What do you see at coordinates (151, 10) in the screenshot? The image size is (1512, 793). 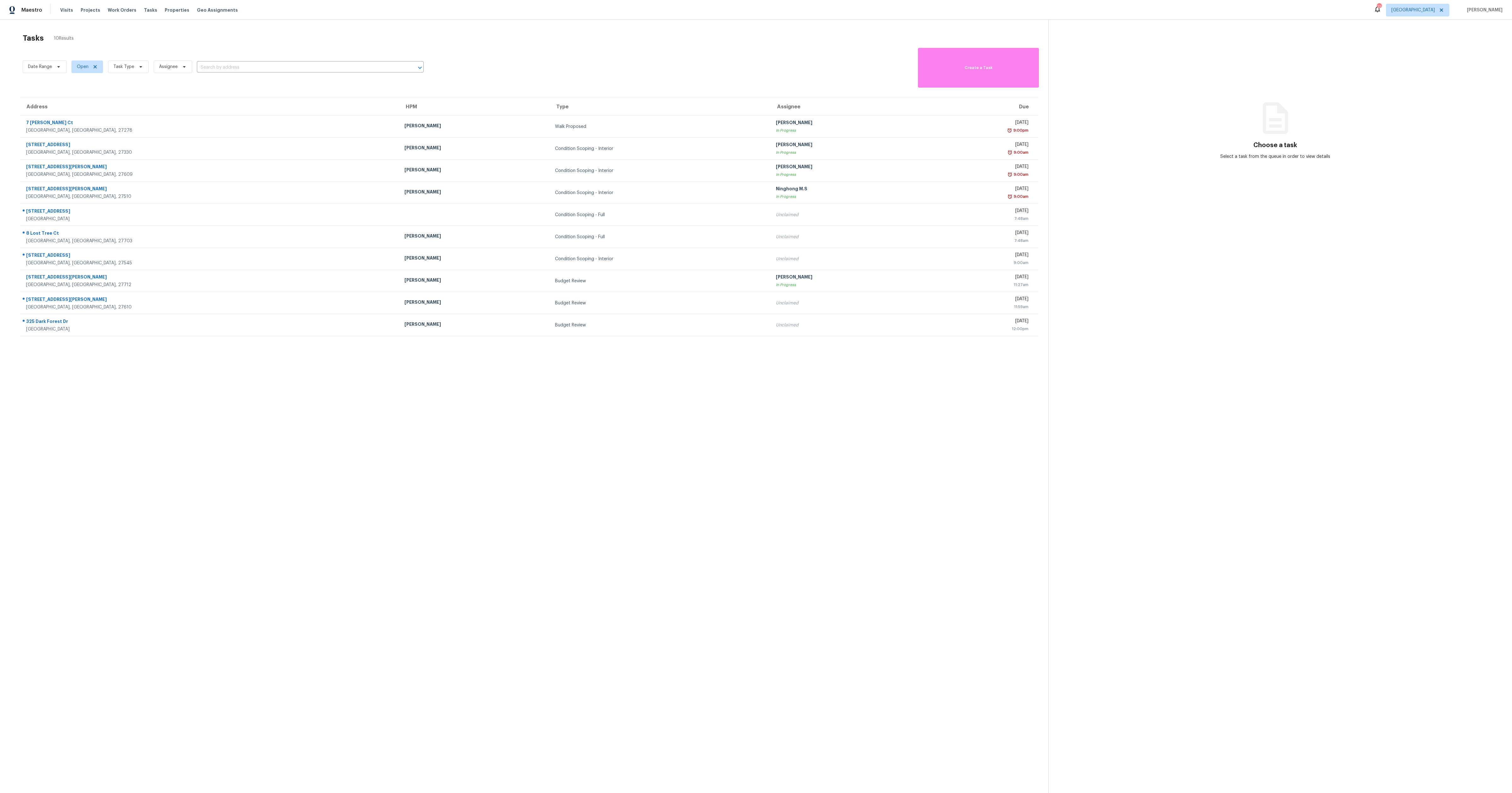 I see `span: Tasks` at bounding box center [151, 10].